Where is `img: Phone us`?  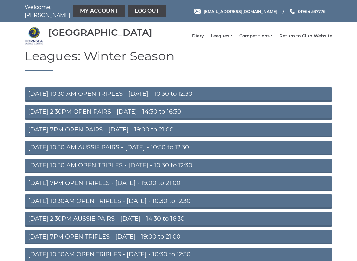
img: Phone us is located at coordinates (292, 11).